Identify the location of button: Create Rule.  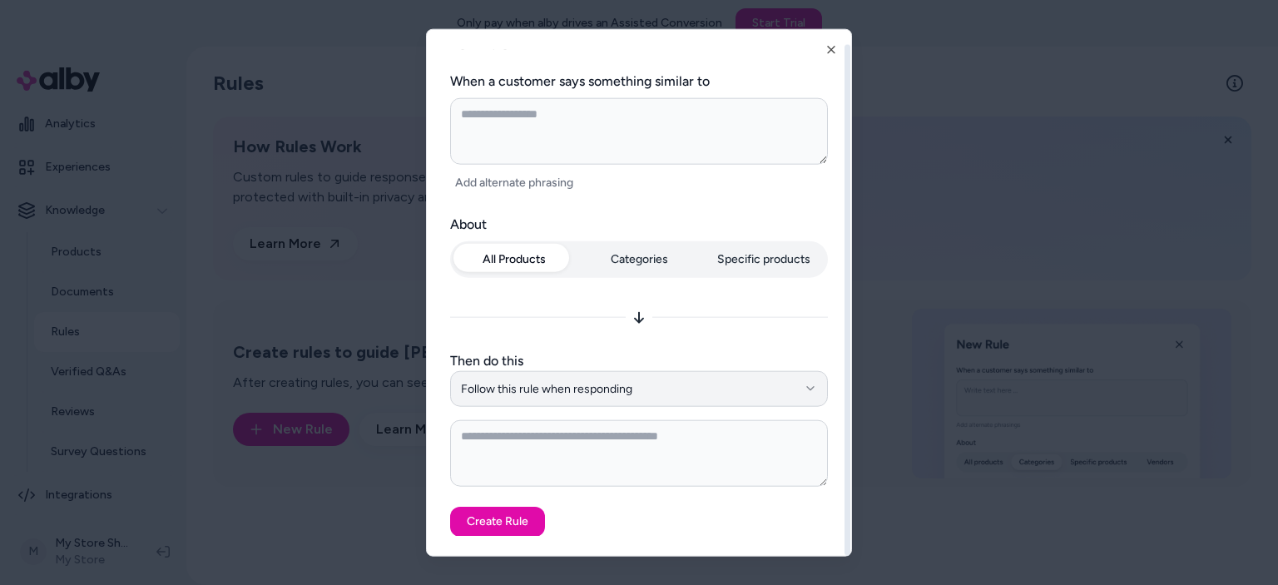
(498, 522).